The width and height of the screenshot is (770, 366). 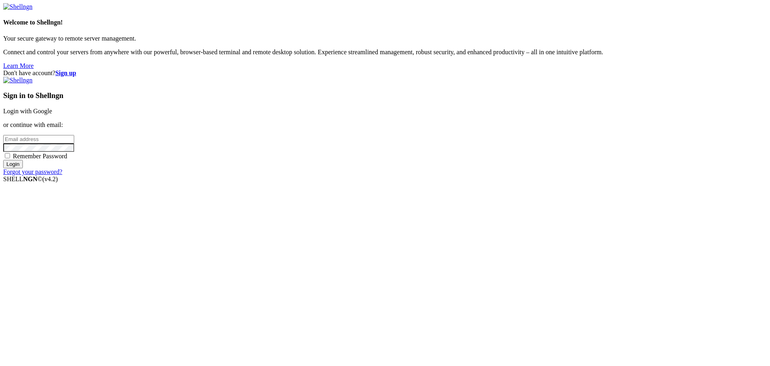 What do you see at coordinates (385, 39) in the screenshot?
I see `p: Your secure gateway to remote server management.` at bounding box center [385, 39].